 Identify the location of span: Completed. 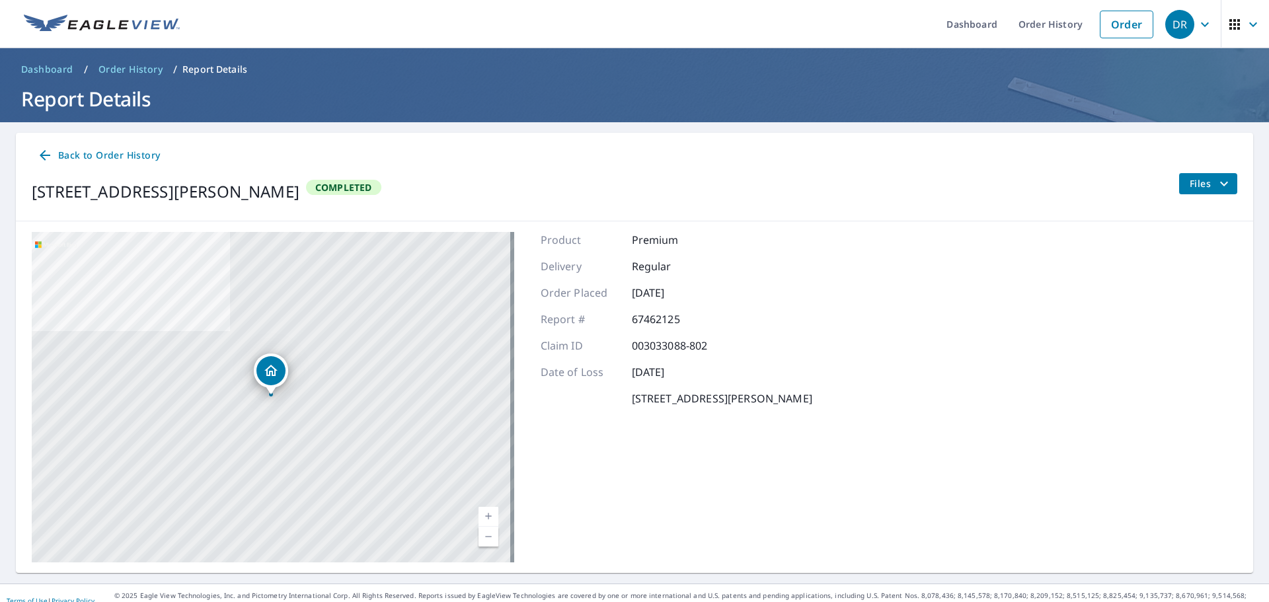
(344, 187).